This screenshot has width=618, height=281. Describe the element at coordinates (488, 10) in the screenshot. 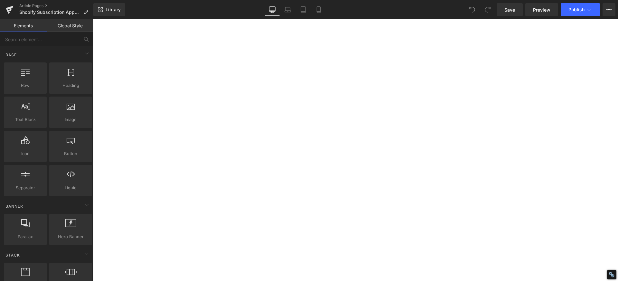

I see `button: Redo` at that location.